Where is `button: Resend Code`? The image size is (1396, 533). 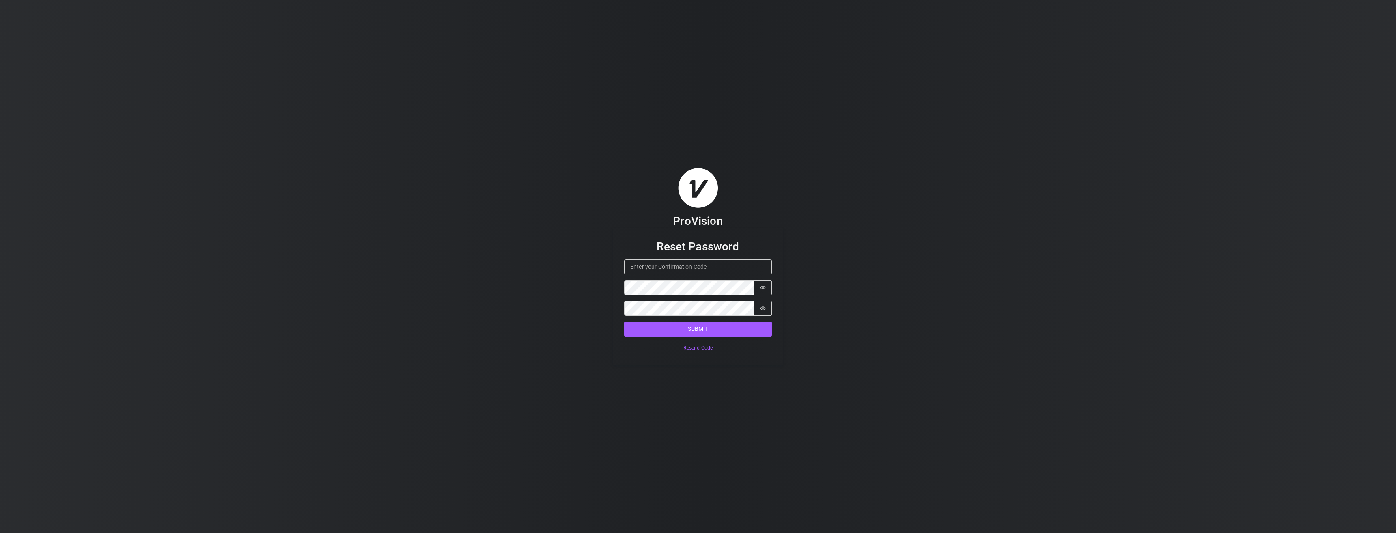
button: Resend Code is located at coordinates (698, 348).